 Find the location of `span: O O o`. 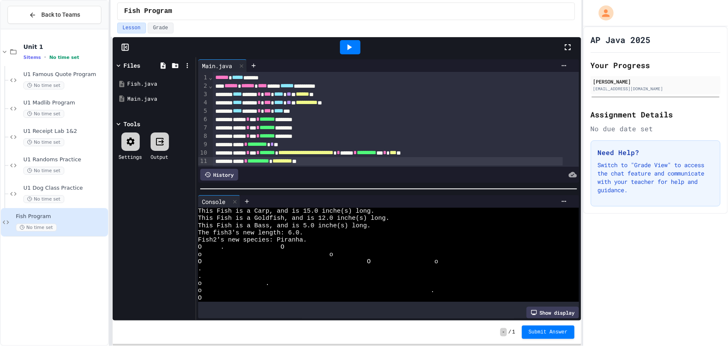

span: O O o is located at coordinates (318, 261).